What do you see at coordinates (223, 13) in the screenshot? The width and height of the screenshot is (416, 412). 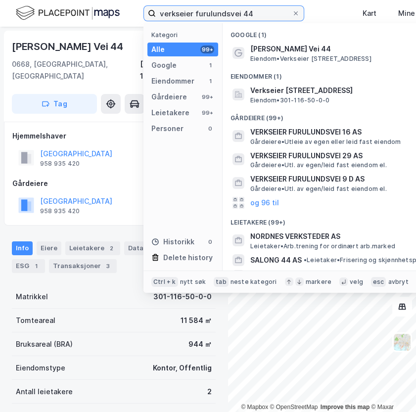 I see `input: Søk på adresse, matrikkel, gårdeiere, leietakere eller personer` at bounding box center [223, 13].